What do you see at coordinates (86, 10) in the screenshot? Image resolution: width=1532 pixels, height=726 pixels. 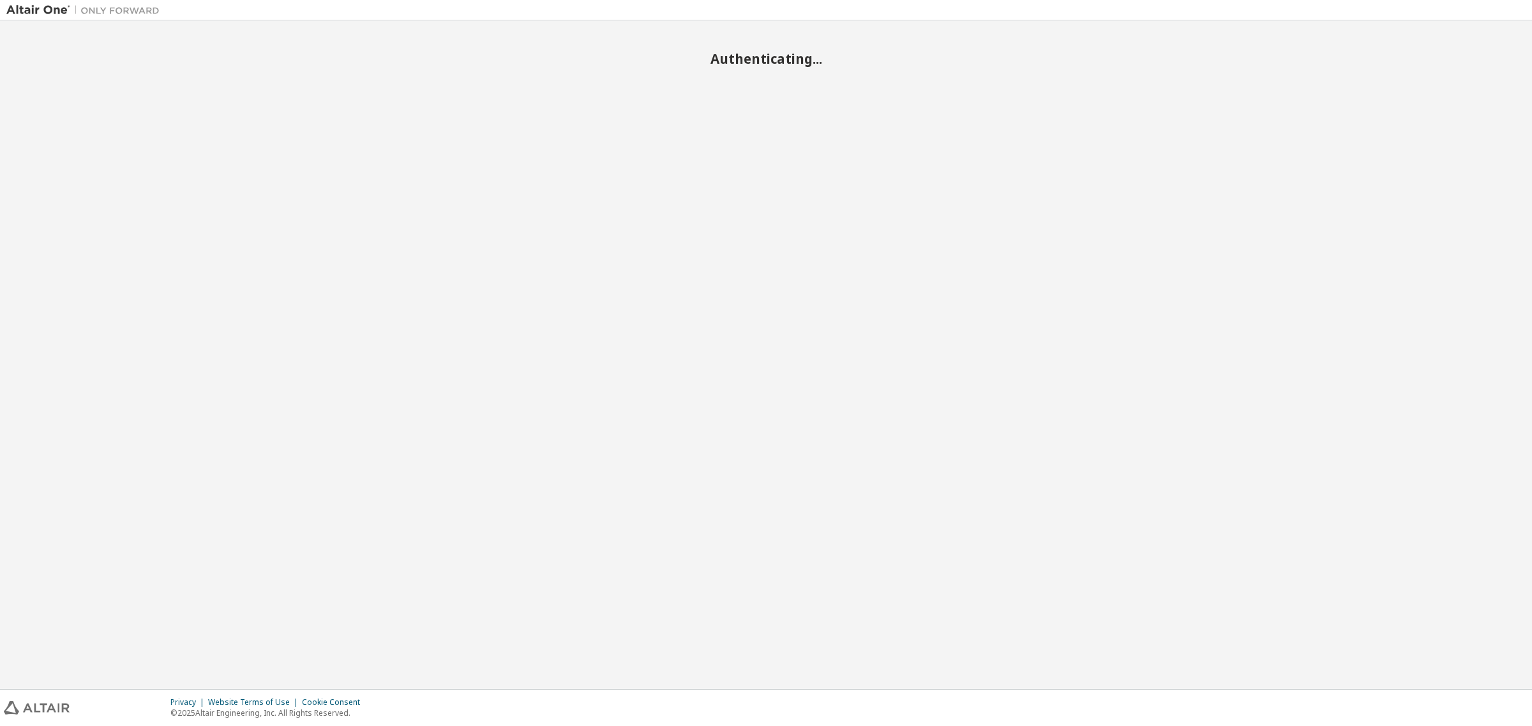 I see `img: Altair One` at bounding box center [86, 10].